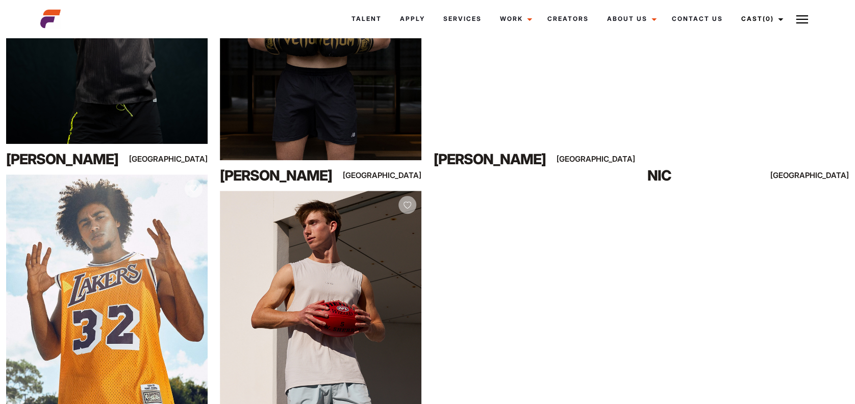  What do you see at coordinates (802, 19) in the screenshot?
I see `img: Burger icon` at bounding box center [802, 19].